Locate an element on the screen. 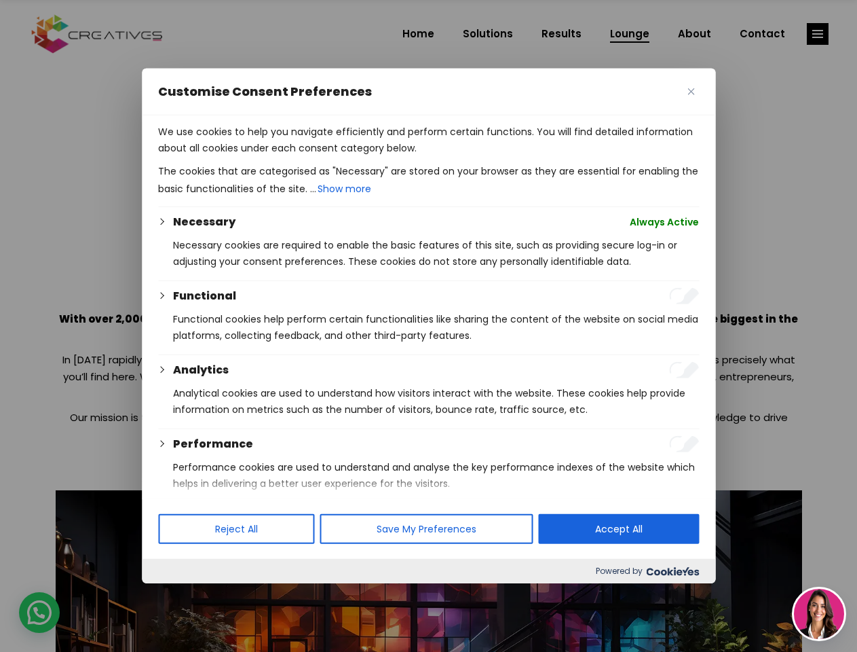 The width and height of the screenshot is (857, 652). span: Customise Consent Preferences is located at coordinates (265, 92).